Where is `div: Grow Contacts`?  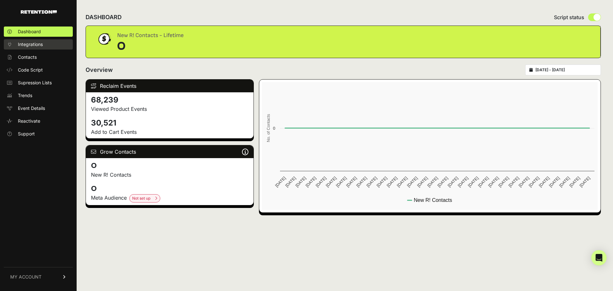 div: Grow Contacts is located at coordinates (170, 152).